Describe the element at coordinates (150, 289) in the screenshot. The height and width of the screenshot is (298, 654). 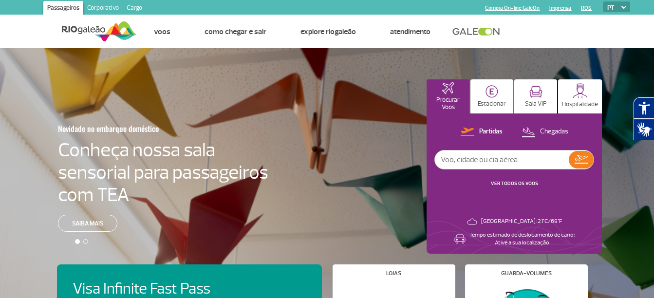
I see `h4: Visa Infinite Fast Pass` at that location.